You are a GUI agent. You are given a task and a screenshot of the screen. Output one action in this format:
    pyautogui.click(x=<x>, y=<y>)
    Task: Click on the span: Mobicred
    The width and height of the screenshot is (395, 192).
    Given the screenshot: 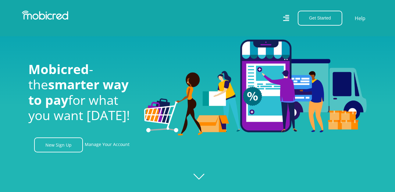 What is the action you would take?
    pyautogui.click(x=58, y=69)
    